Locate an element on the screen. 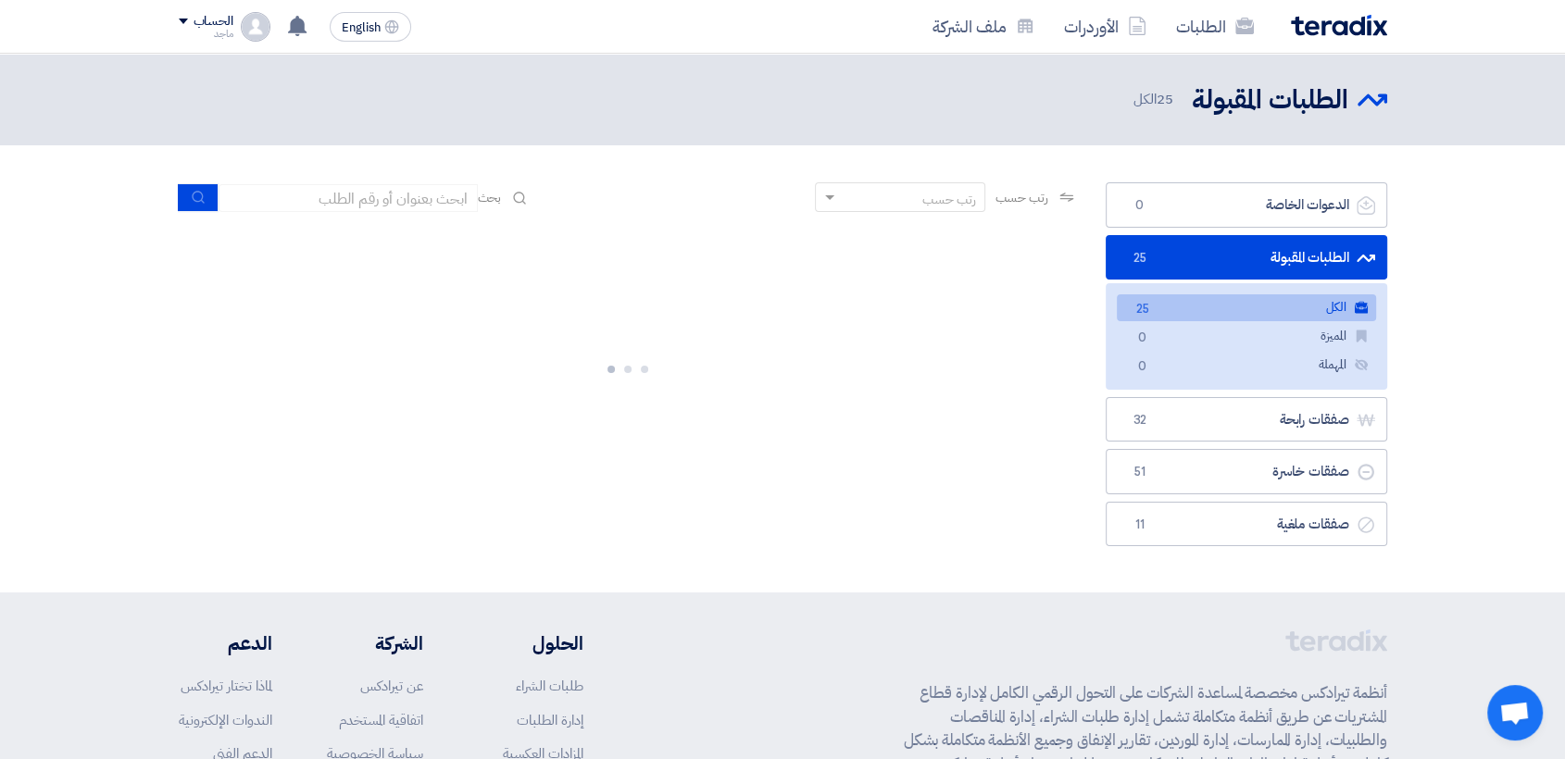 Image resolution: width=1565 pixels, height=759 pixels. a: الطلبات is located at coordinates (1215, 26).